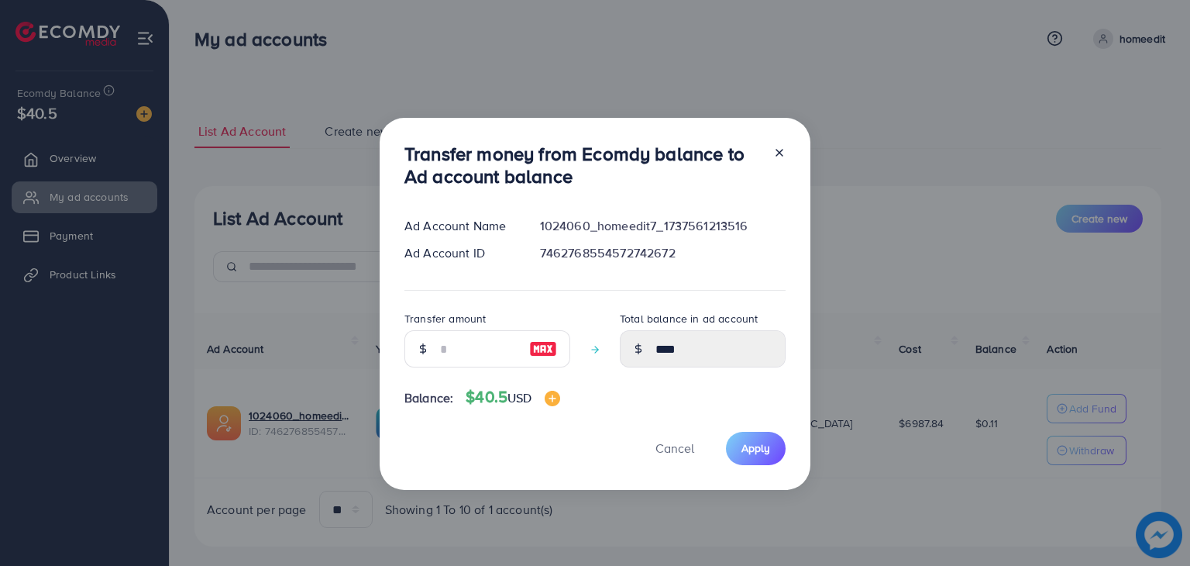 This screenshot has width=1190, height=566. What do you see at coordinates (756, 448) in the screenshot?
I see `button: Apply` at bounding box center [756, 448].